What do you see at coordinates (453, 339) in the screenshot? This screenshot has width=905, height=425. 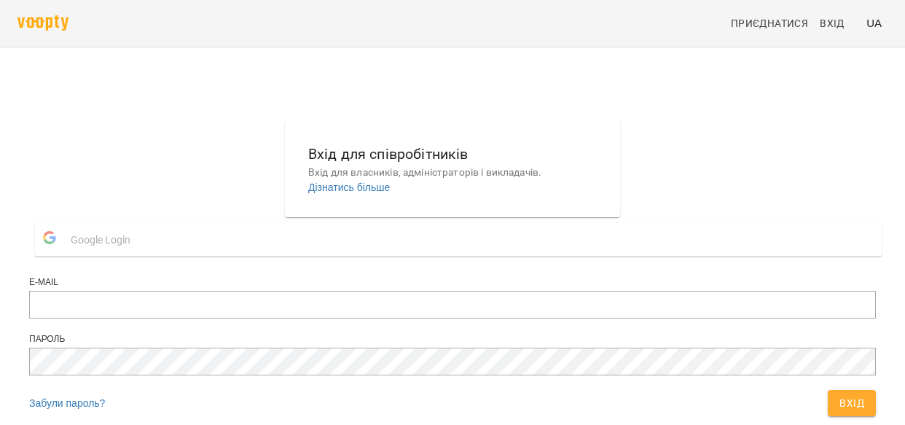 I see `div: Пароль` at bounding box center [453, 339].